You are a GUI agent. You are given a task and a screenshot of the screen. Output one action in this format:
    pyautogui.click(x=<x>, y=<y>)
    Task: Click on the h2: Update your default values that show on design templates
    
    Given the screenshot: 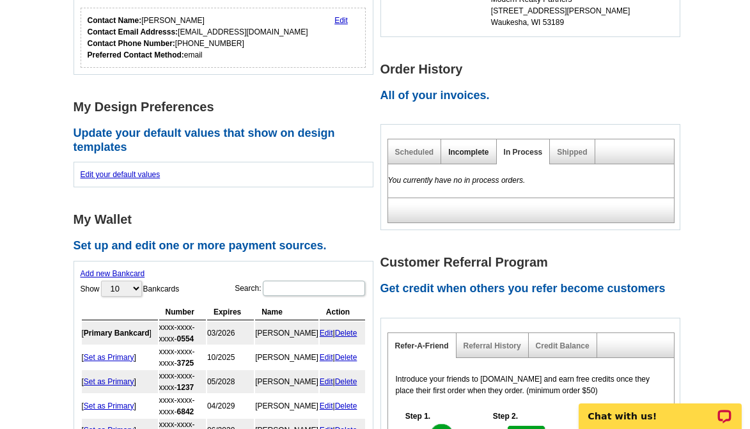 What is the action you would take?
    pyautogui.click(x=227, y=140)
    